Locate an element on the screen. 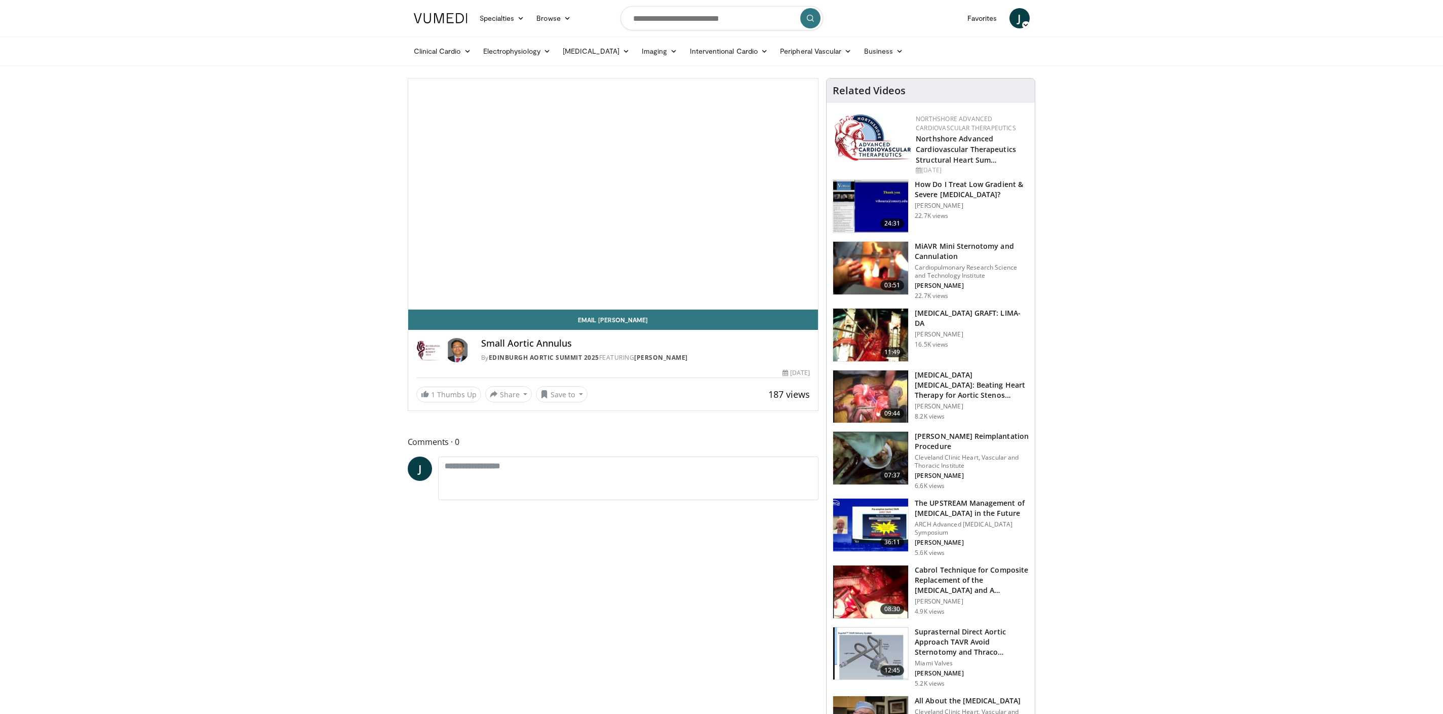  span: 12:45 is located at coordinates (892, 670).